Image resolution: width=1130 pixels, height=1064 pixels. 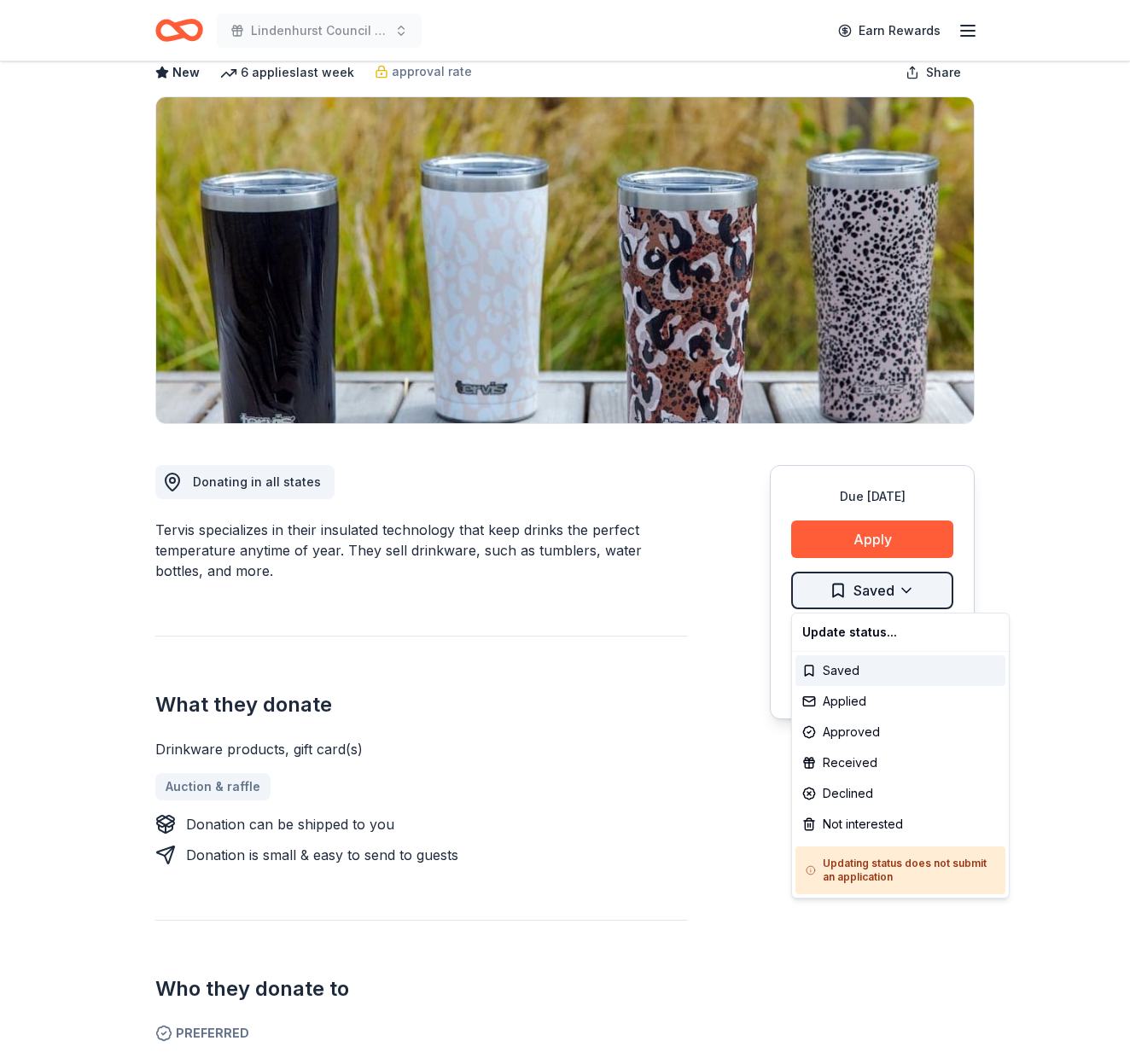 What do you see at coordinates (900, 731) in the screenshot?
I see `div: Approved` at bounding box center [900, 731].